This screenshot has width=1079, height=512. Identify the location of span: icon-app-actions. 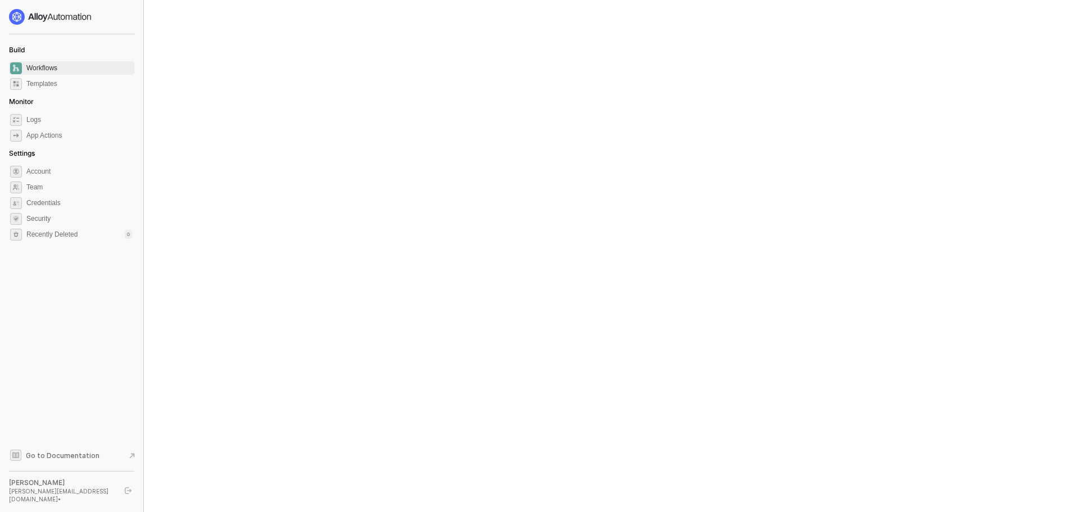
(16, 135).